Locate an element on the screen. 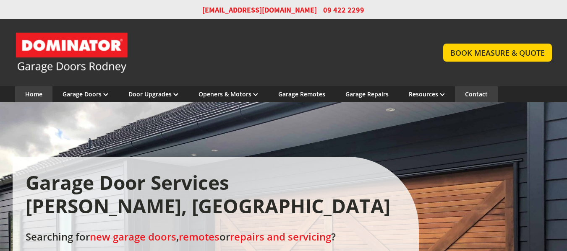 The image size is (567, 251). a: Openers & Motors is located at coordinates (228, 94).